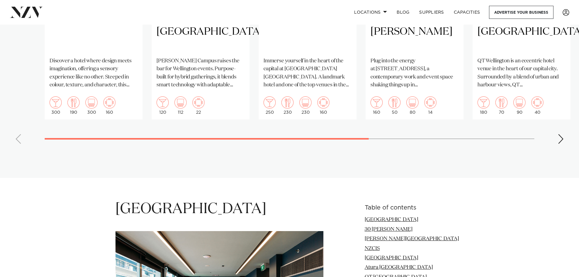 The height and width of the screenshot is (277, 579). What do you see at coordinates (537, 105) in the screenshot?
I see `div: 40` at bounding box center [537, 105].